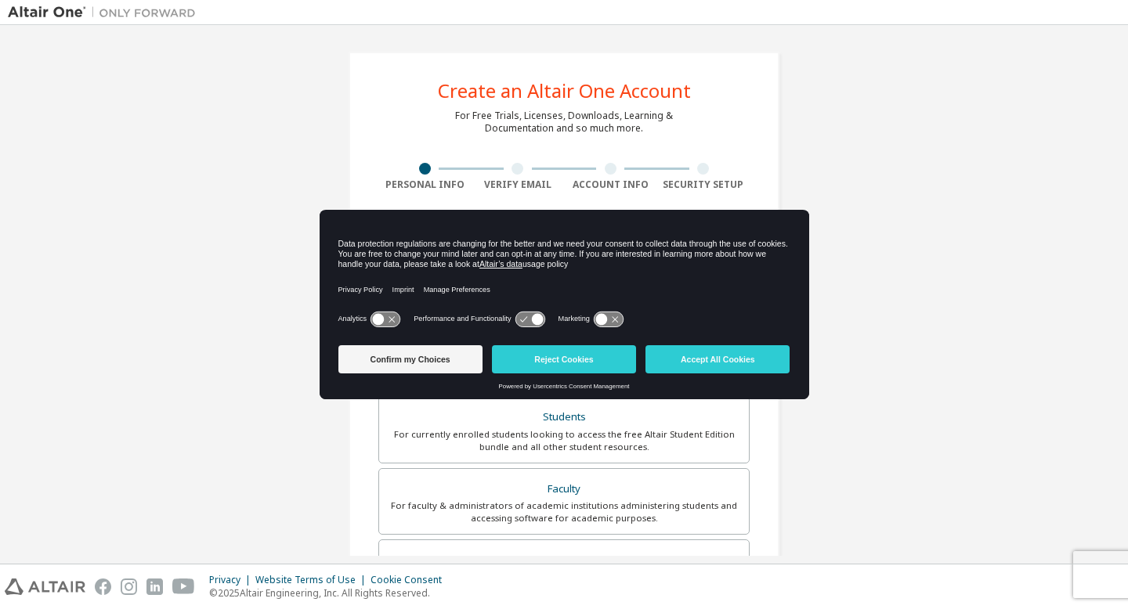 Image resolution: width=1128 pixels, height=609 pixels. I want to click on img: altair_logo.svg, so click(45, 587).